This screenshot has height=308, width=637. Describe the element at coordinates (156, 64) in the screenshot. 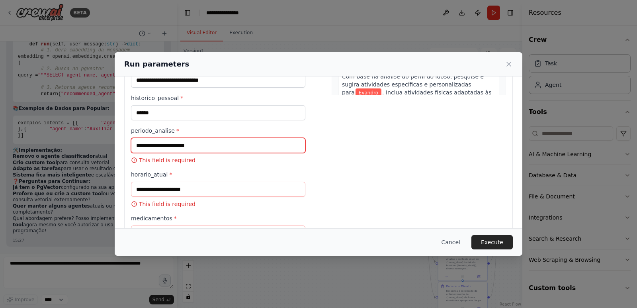

I see `h2: Run parameters` at that location.